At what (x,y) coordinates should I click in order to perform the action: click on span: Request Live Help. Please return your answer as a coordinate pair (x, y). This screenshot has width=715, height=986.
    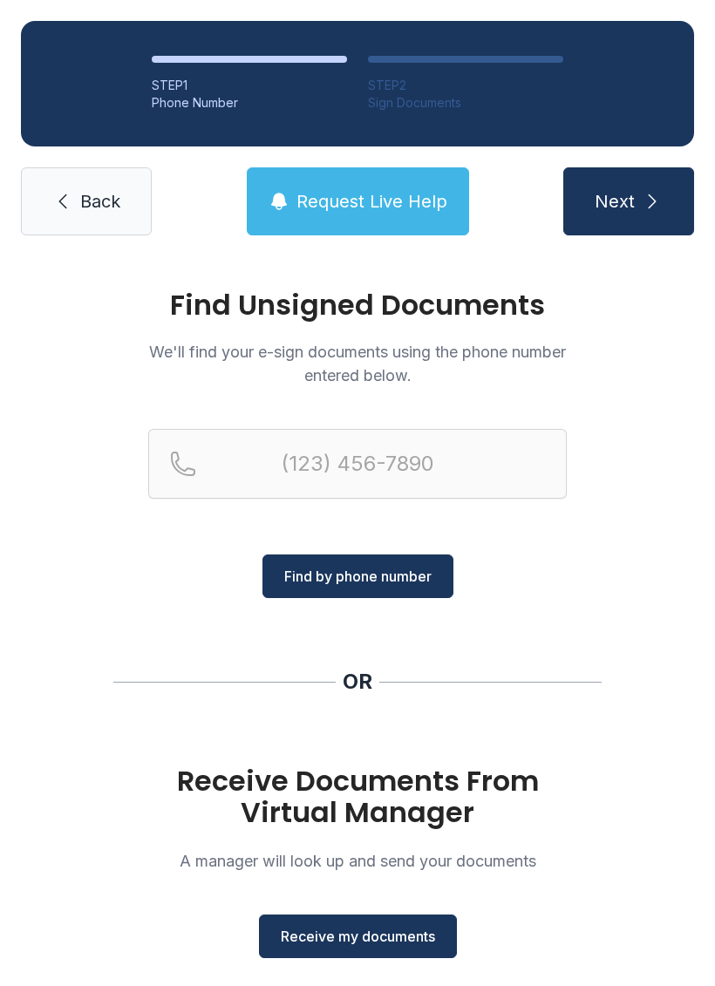
    Looking at the image, I should click on (372, 201).